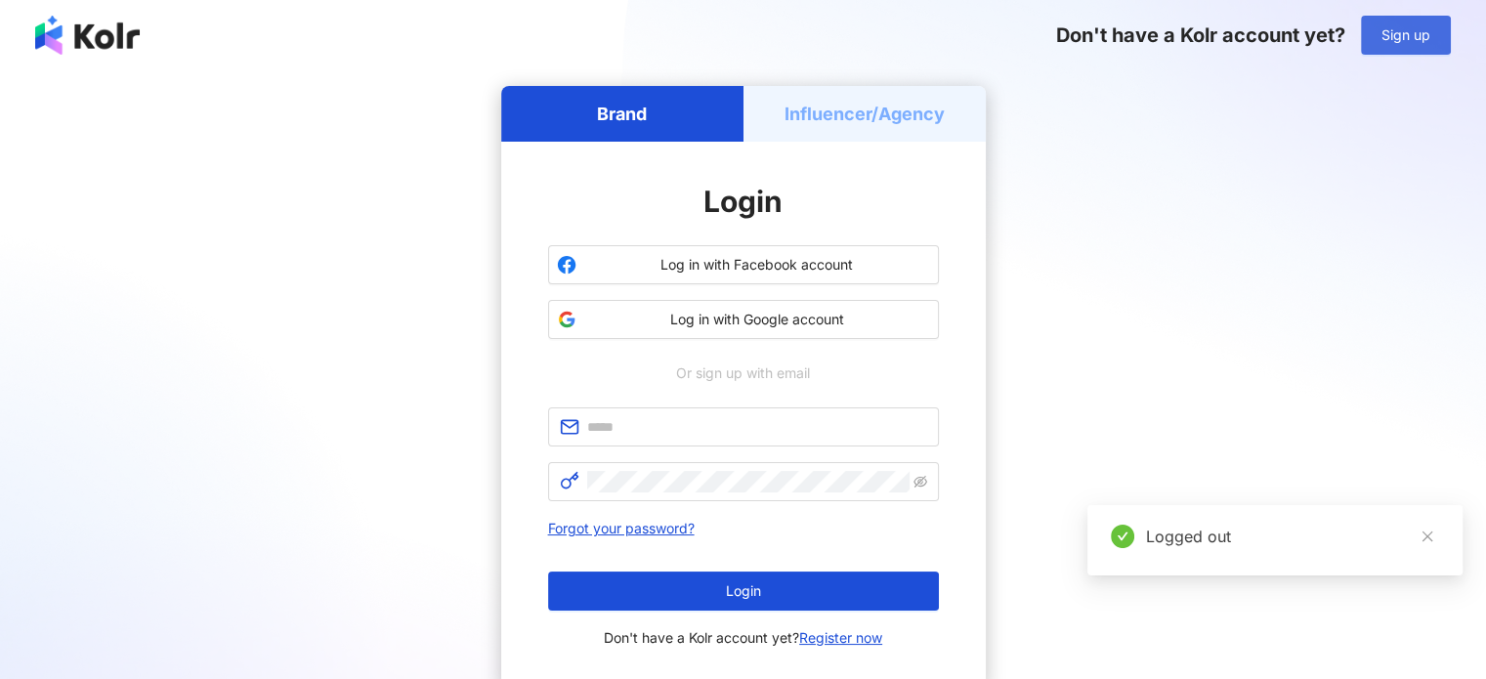 This screenshot has height=679, width=1486. I want to click on button: Login, so click(744, 591).